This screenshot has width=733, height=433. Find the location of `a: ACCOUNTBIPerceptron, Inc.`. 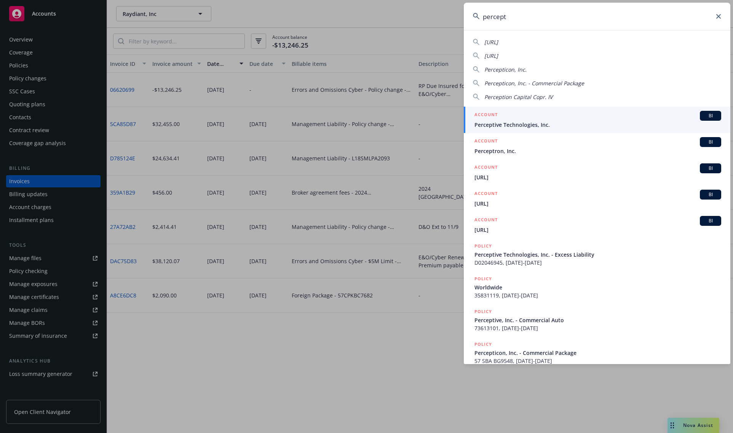

a: ACCOUNTBIPerceptron, Inc. is located at coordinates (597, 146).